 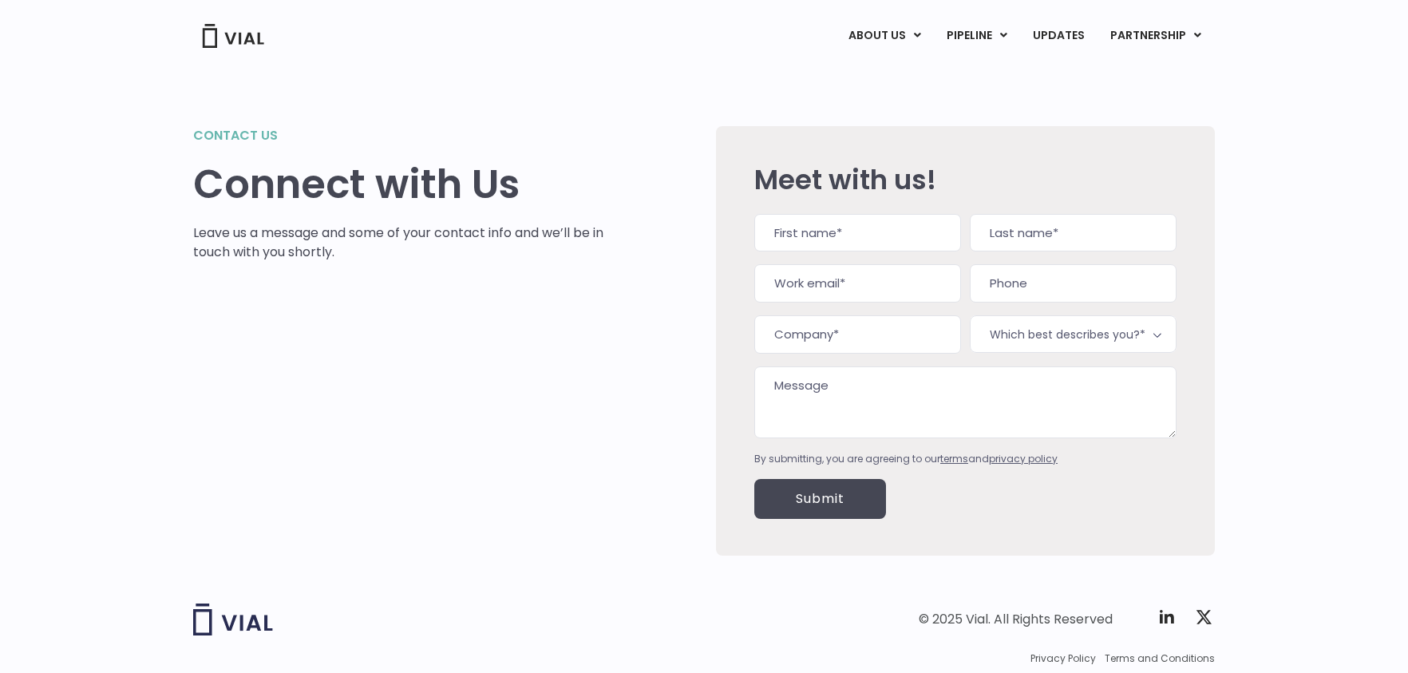 What do you see at coordinates (398, 136) in the screenshot?
I see `h2: Contact us` at bounding box center [398, 136].